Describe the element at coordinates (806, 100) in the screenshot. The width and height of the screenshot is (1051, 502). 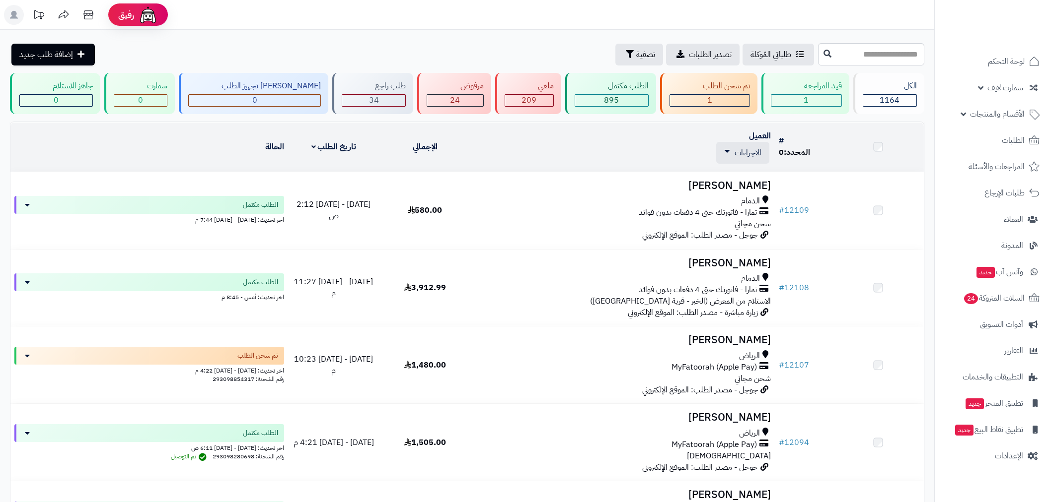
I see `span: 1` at that location.